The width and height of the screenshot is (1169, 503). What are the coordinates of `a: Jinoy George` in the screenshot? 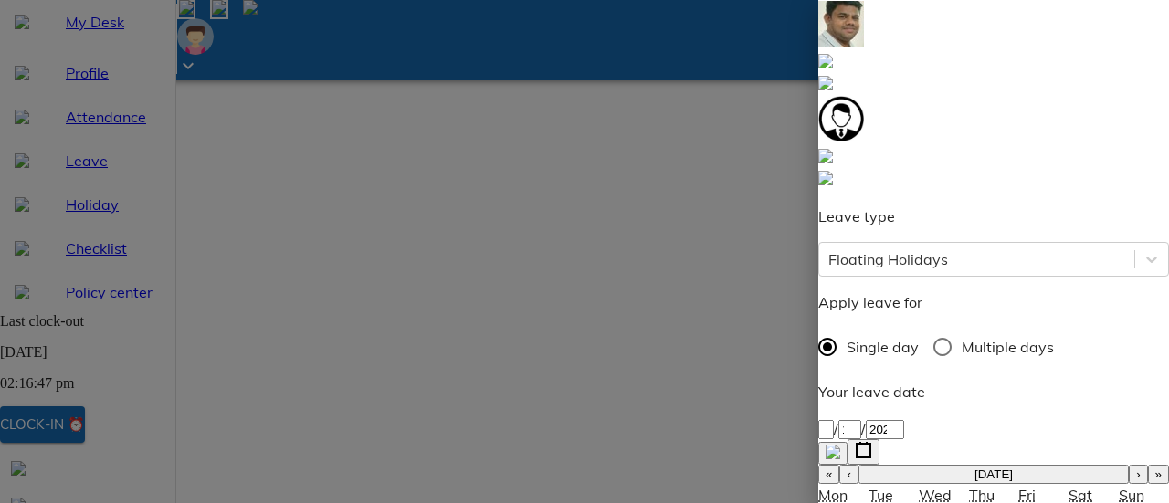 It's located at (994, 63).